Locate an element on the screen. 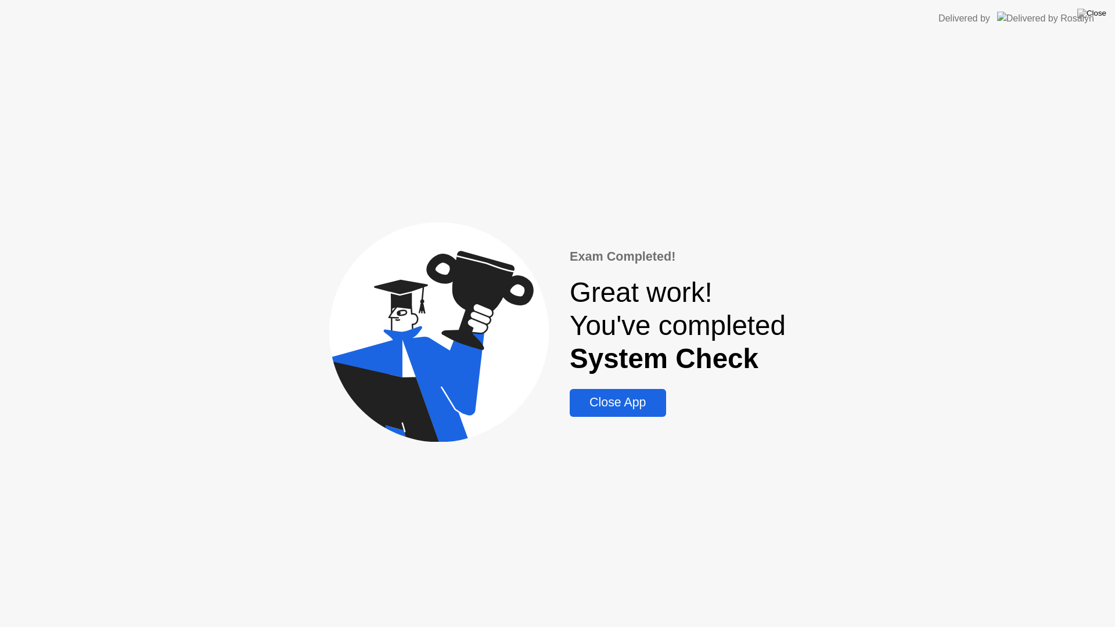 Image resolution: width=1115 pixels, height=627 pixels. img: Delivered by Rosalyn is located at coordinates (1045, 18).